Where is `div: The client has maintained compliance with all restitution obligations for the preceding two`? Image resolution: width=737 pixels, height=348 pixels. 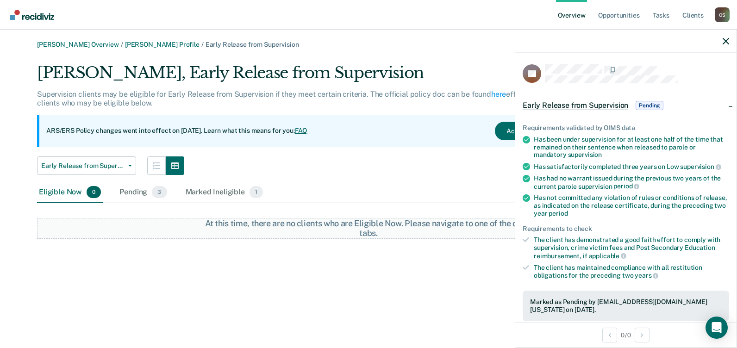
div: The client has maintained compliance with all restitution obligations for the preceding two is located at coordinates (631, 272).